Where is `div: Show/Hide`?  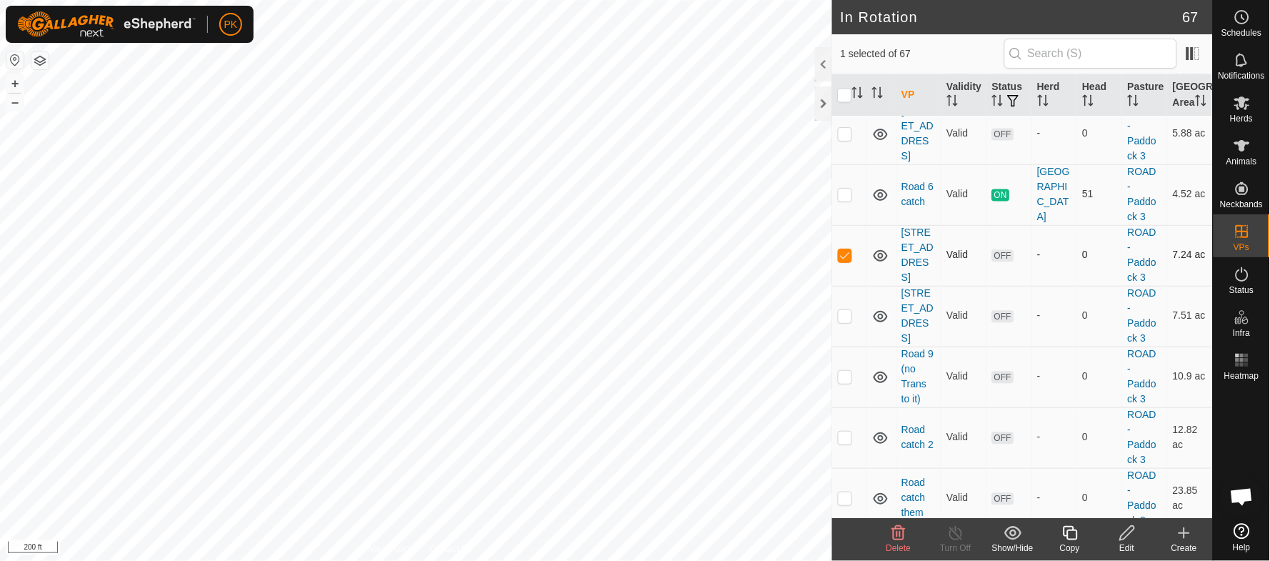 div: Show/Hide is located at coordinates (1013, 548).